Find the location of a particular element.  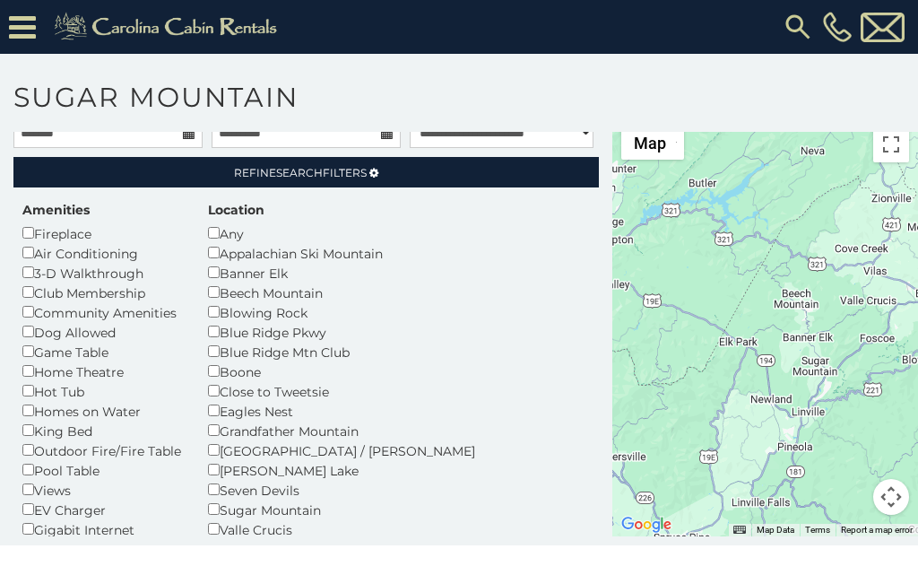

div: Grandfather Mountain is located at coordinates (353, 430).